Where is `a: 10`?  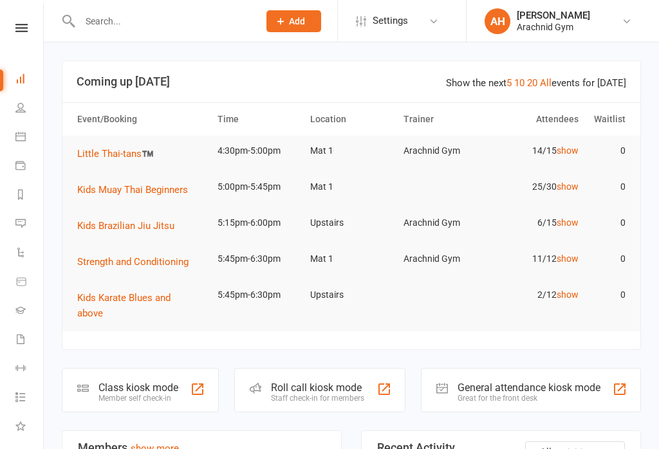
a: 10 is located at coordinates (519, 83).